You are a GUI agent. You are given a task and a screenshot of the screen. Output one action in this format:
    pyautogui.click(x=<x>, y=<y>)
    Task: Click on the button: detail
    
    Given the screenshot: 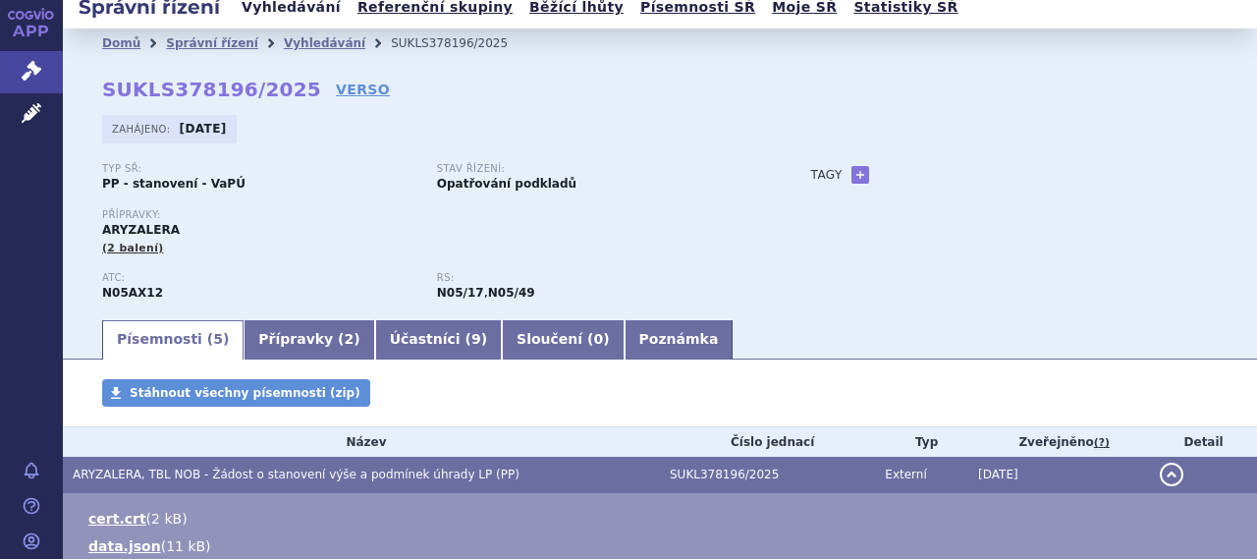 What is the action you would take?
    pyautogui.click(x=1172, y=474)
    